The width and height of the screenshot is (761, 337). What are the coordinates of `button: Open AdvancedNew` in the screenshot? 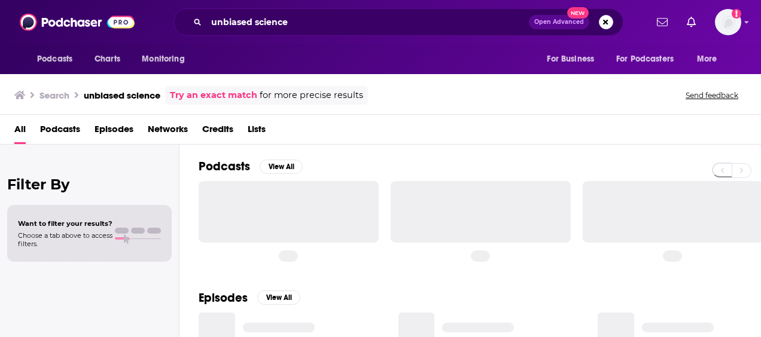 It's located at (559, 22).